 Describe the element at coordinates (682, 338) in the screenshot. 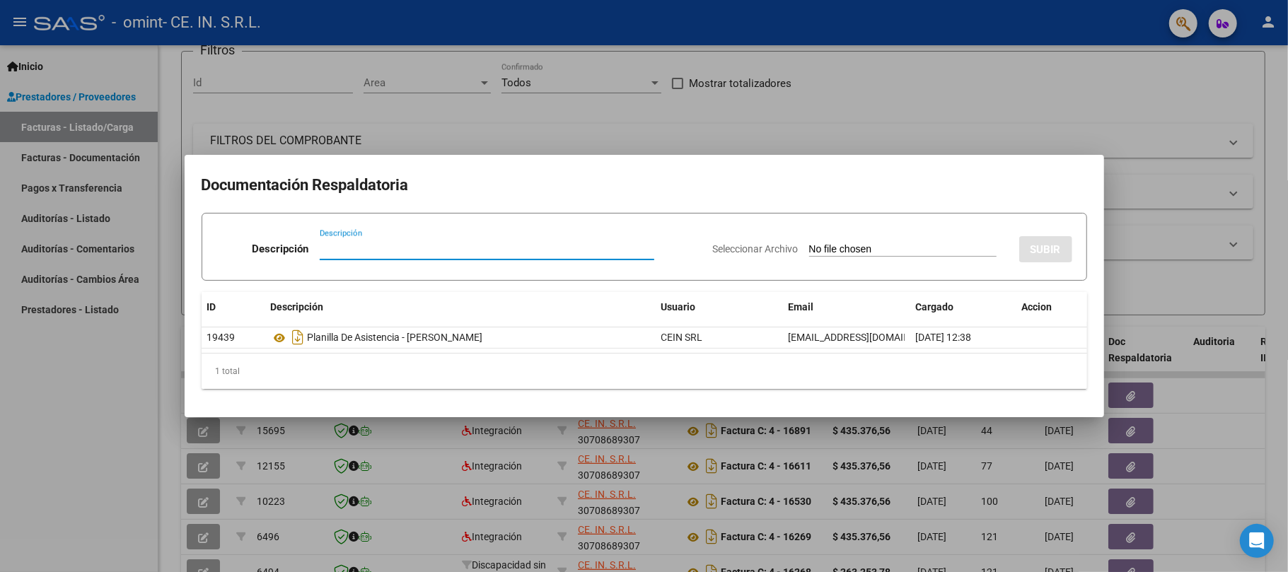

I see `span: CEIN SRL` at that location.